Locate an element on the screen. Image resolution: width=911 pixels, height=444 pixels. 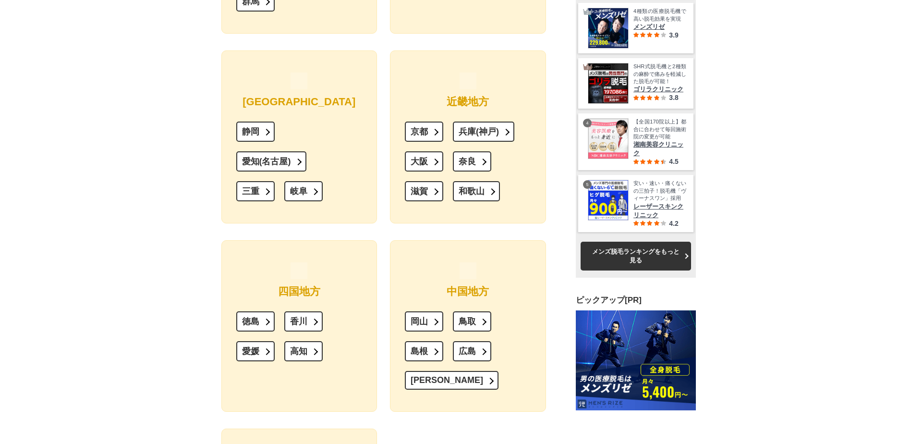
span: 安い・速い・痛くないの三拍子！脱毛機「ヴィーナスワン」採用 is located at coordinates (660, 191).